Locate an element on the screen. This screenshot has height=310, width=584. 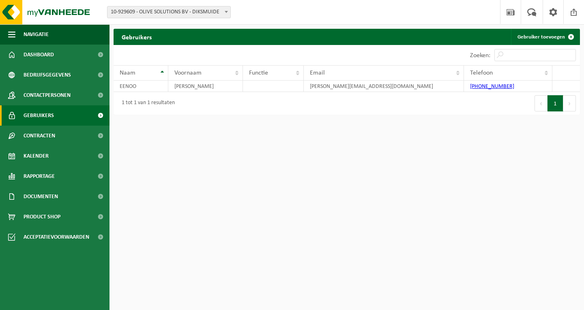
span: Gebruikers is located at coordinates (39, 116).